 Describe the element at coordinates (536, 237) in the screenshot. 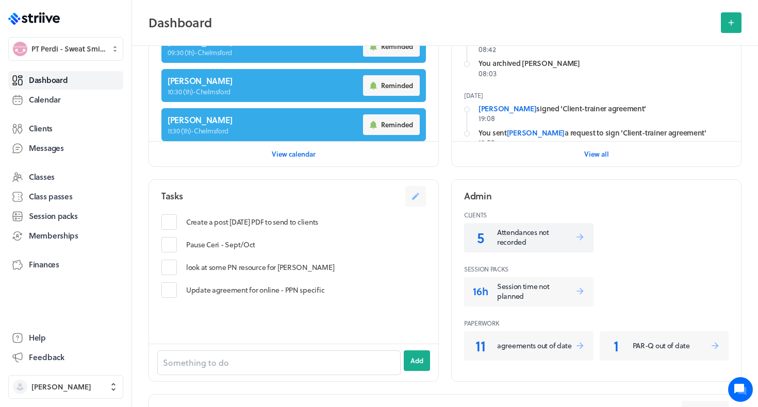

I see `p: Attendances not recorded` at that location.